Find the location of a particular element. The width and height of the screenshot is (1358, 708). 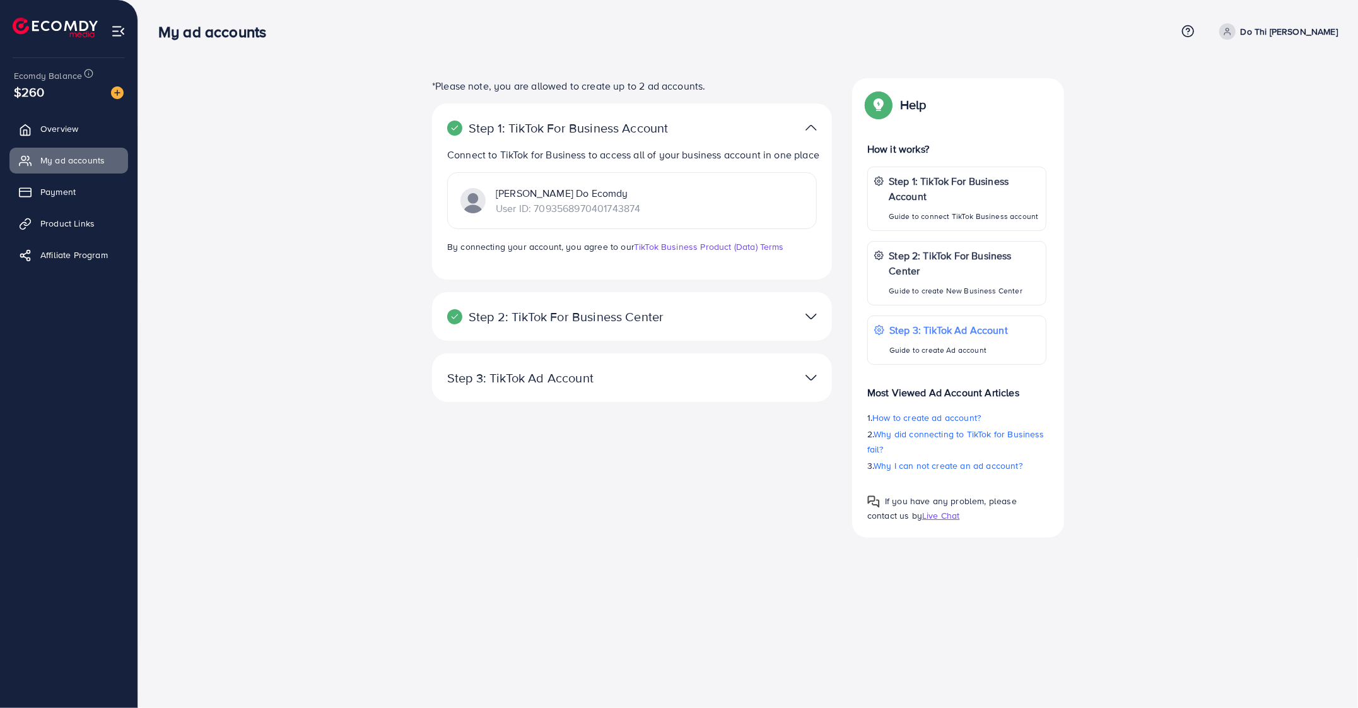

p: How it works? is located at coordinates (957, 149).